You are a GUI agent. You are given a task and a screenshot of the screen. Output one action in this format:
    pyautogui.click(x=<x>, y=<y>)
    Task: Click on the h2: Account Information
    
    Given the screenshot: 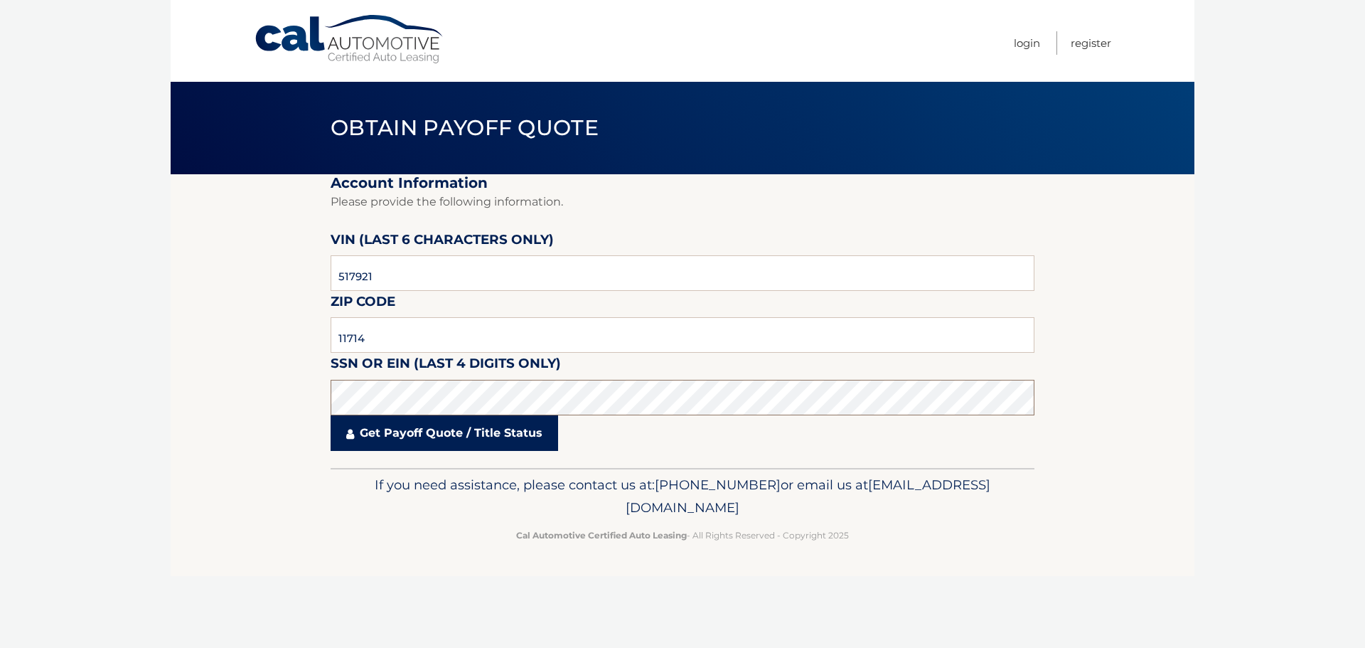 What is the action you would take?
    pyautogui.click(x=682, y=183)
    